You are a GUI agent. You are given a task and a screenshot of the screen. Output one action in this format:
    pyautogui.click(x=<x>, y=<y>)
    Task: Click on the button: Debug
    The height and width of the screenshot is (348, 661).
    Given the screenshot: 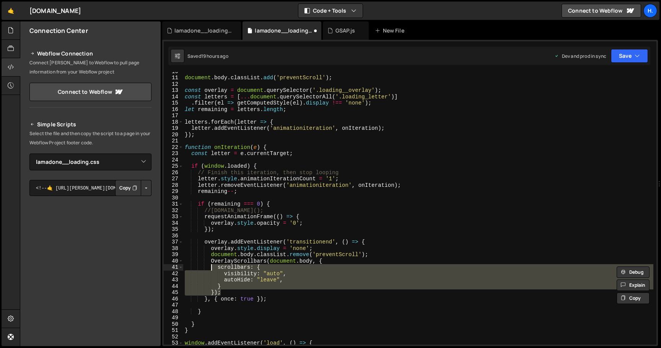 What is the action you would take?
    pyautogui.click(x=633, y=272)
    